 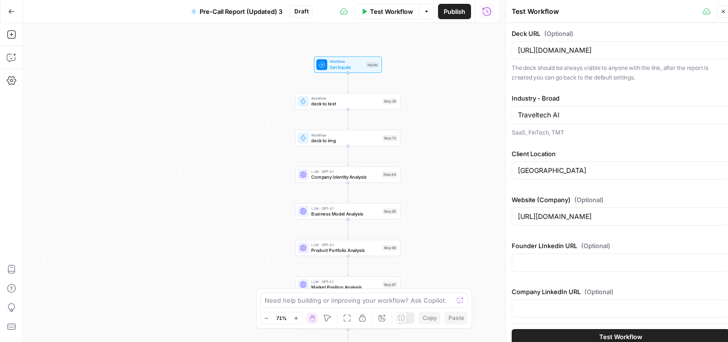 What do you see at coordinates (348, 174) in the screenshot?
I see `div: LLM · GPT-4.1Company Identity AnalysisStep 84` at bounding box center [348, 174].